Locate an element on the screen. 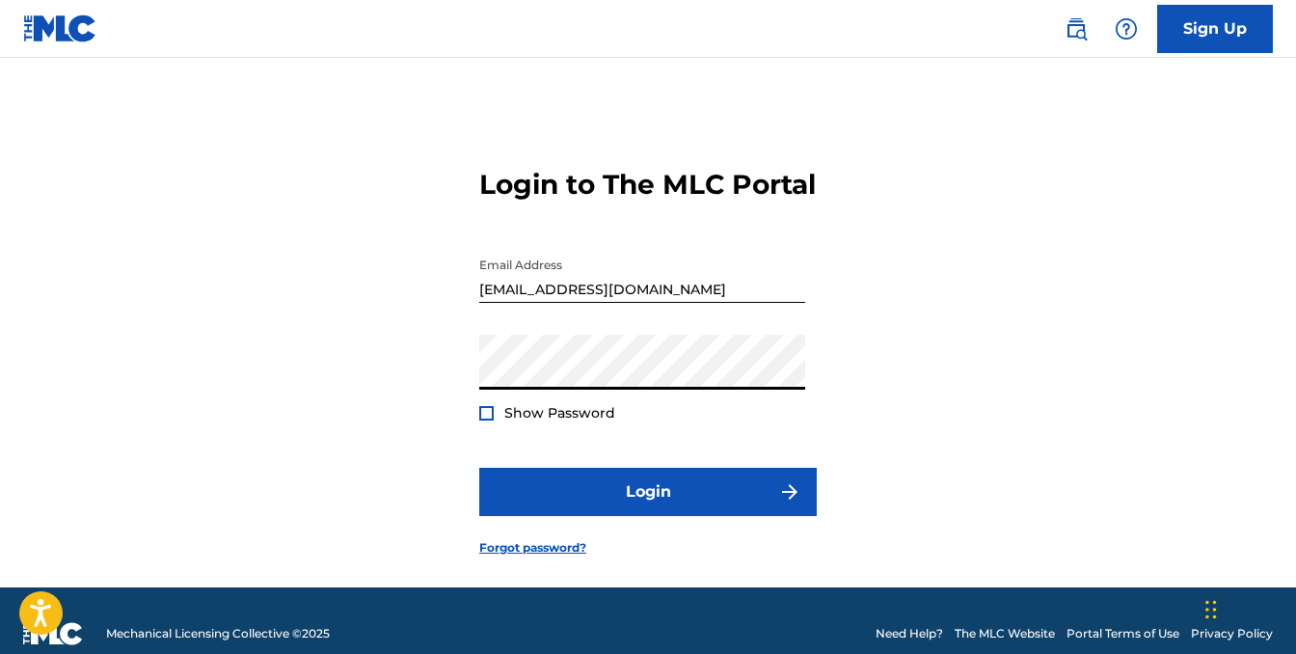 The image size is (1296, 654). a: Forgot password? is located at coordinates (532, 548).